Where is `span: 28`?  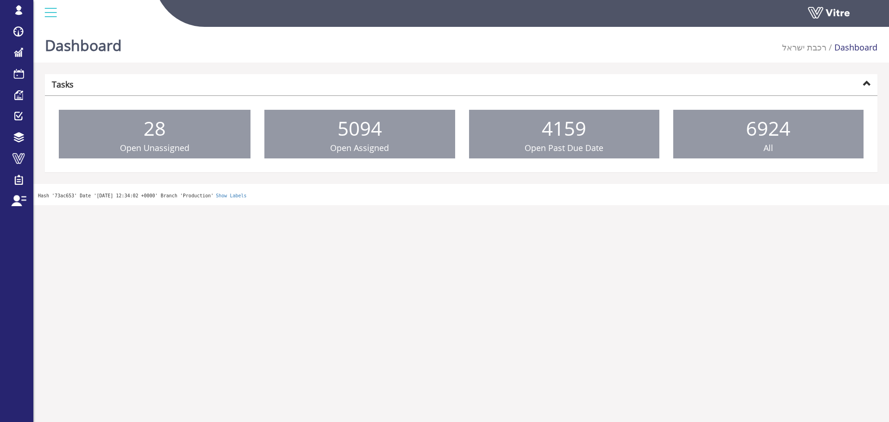
span: 28 is located at coordinates (155, 128).